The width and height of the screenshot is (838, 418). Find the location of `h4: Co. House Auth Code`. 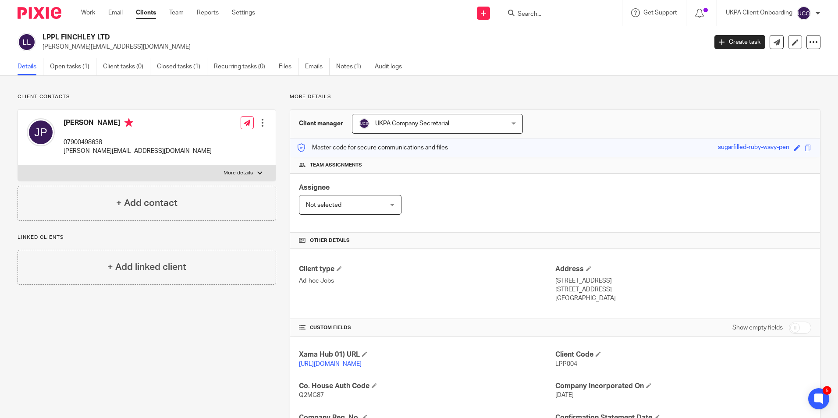

h4: Co. House Auth Code is located at coordinates (427, 386).